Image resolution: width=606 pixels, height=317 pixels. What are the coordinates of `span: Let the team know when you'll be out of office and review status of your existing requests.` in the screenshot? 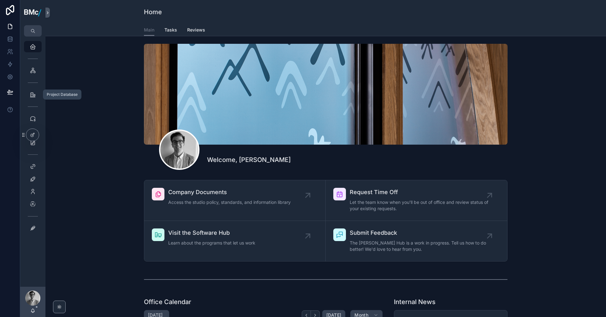 It's located at (419, 206).